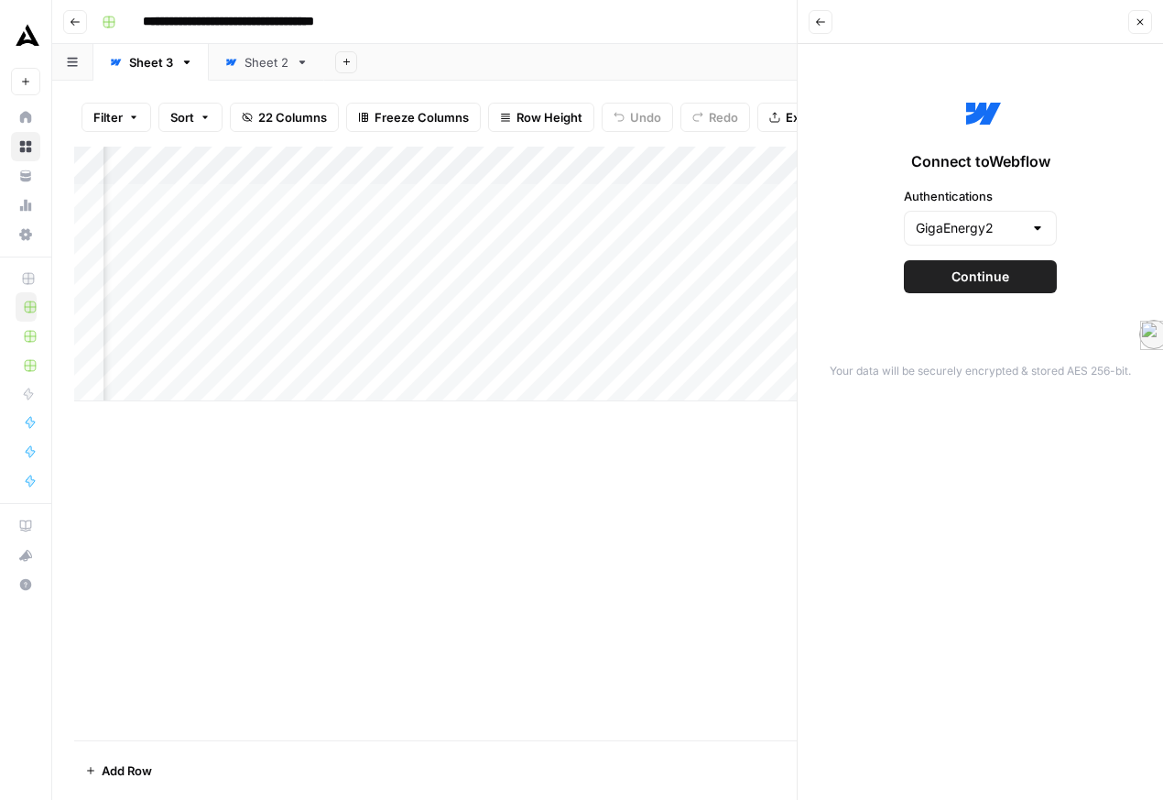  I want to click on button: Filter, so click(116, 117).